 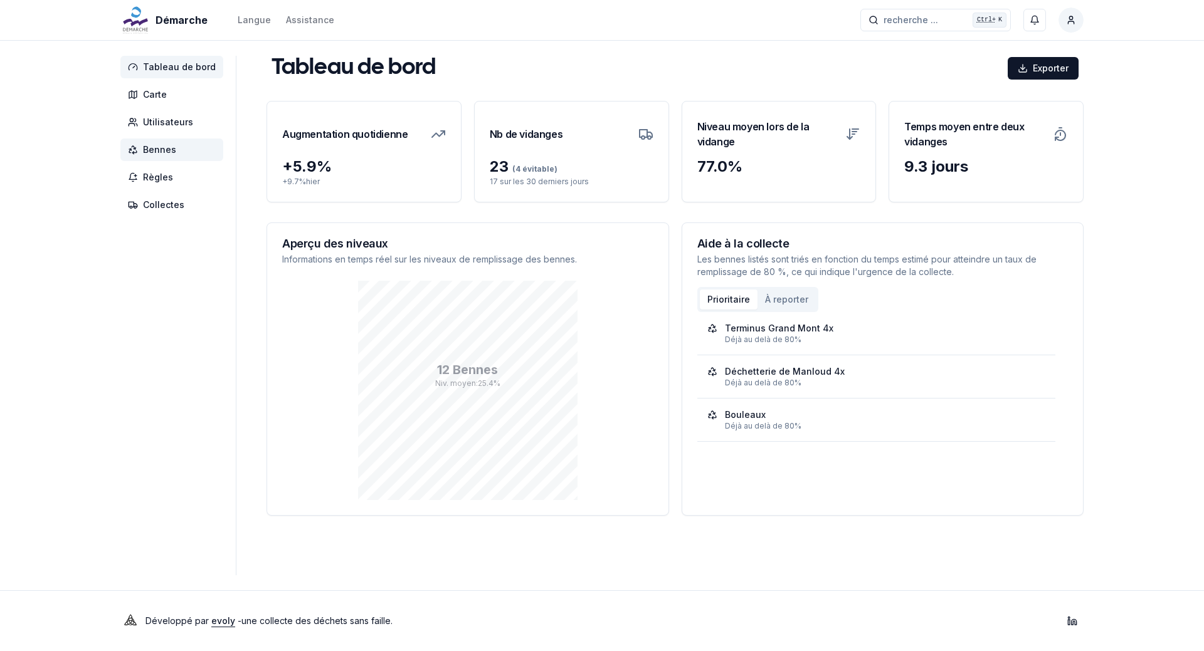 What do you see at coordinates (1043, 68) in the screenshot?
I see `div: Exporter` at bounding box center [1043, 68].